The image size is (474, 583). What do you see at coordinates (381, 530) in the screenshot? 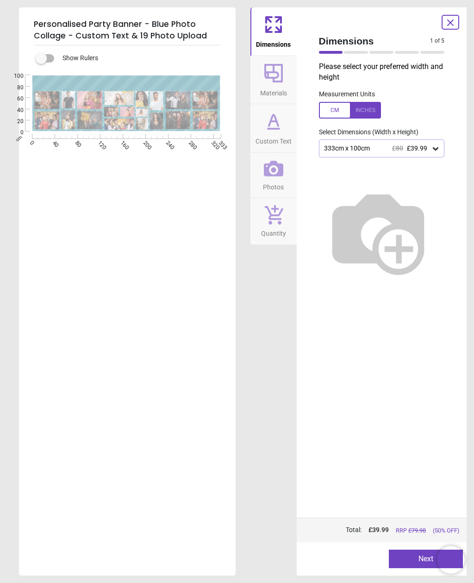
I see `span: 39.99` at bounding box center [381, 530].